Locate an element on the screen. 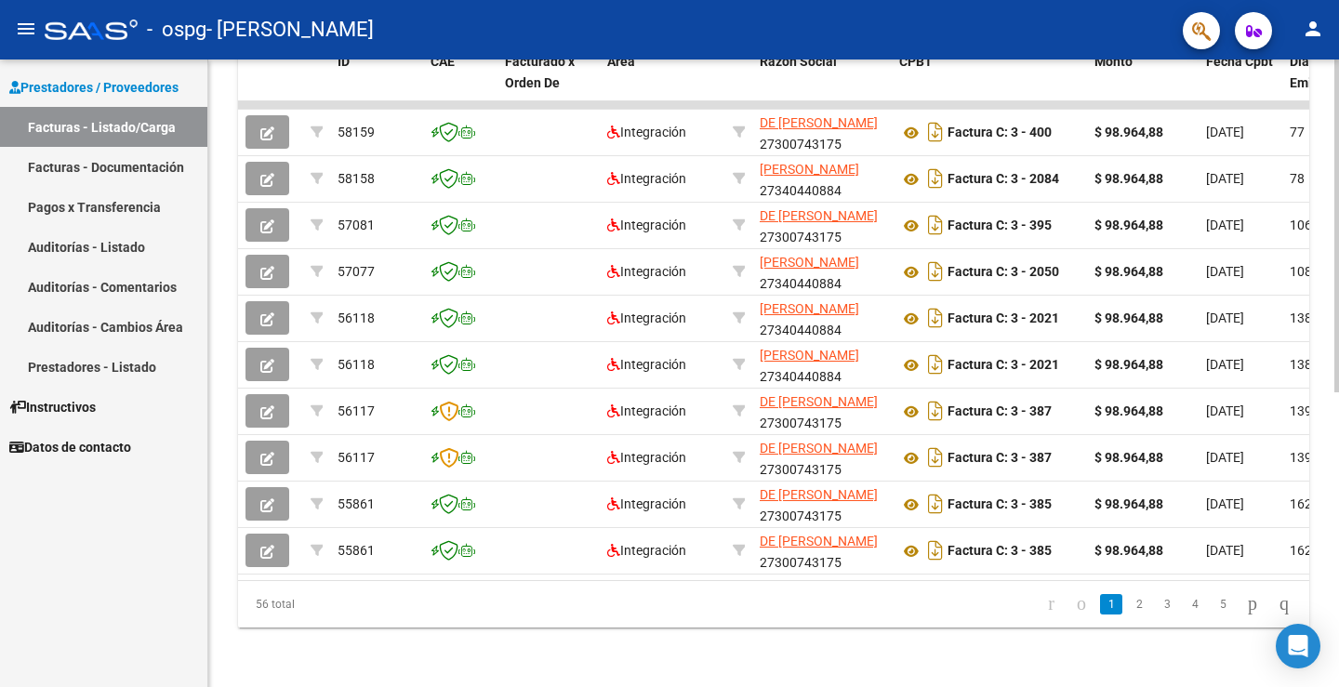 The image size is (1339, 687). div: Open Intercom Messenger is located at coordinates (1298, 646).